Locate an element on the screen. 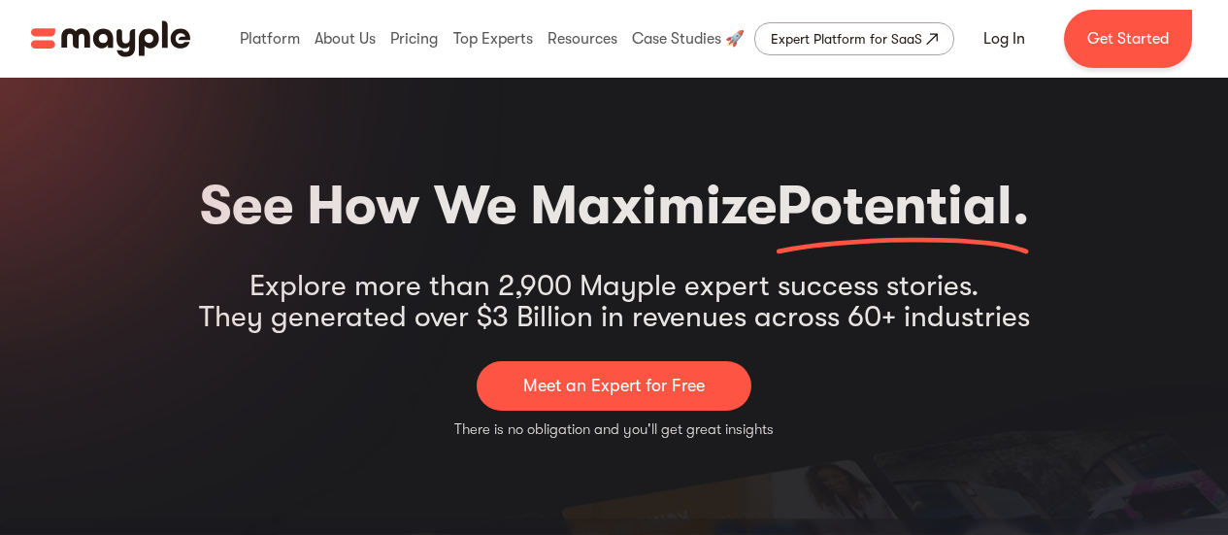 Image resolution: width=1228 pixels, height=535 pixels. div: Top Experts is located at coordinates (493, 39).